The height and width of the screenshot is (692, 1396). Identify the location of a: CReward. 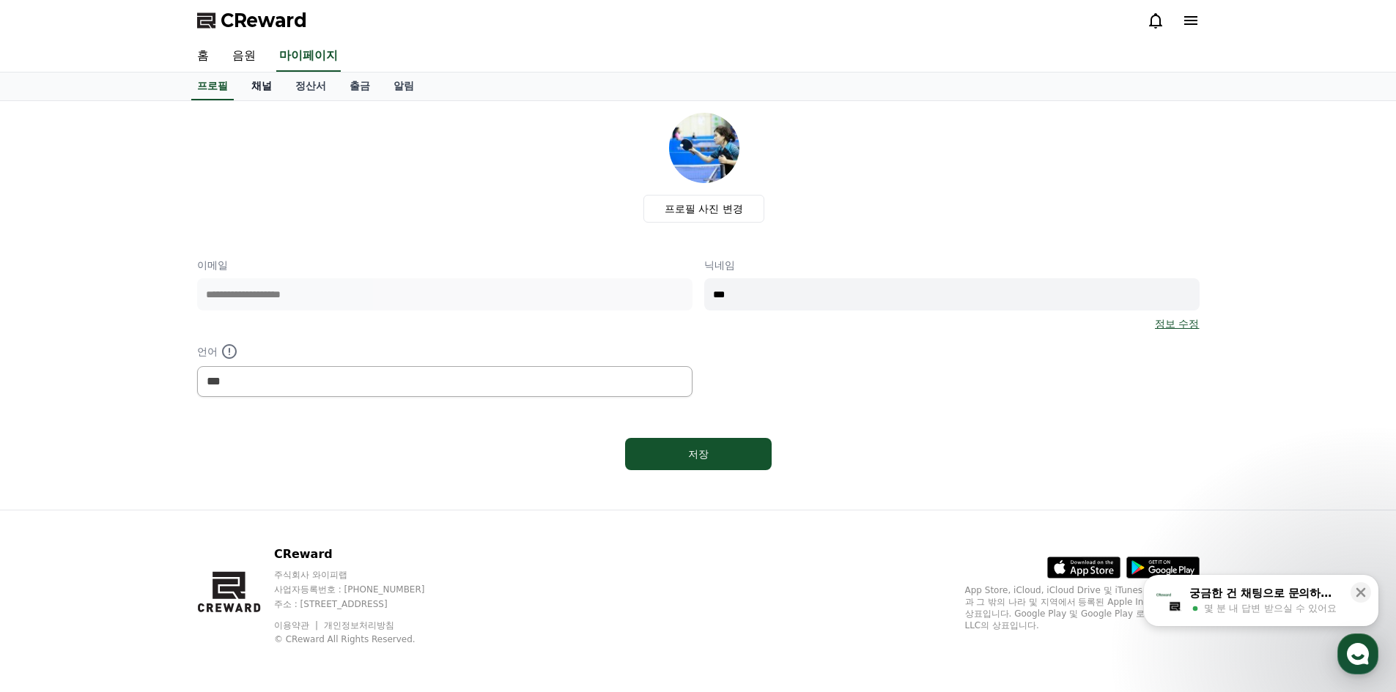
(252, 21).